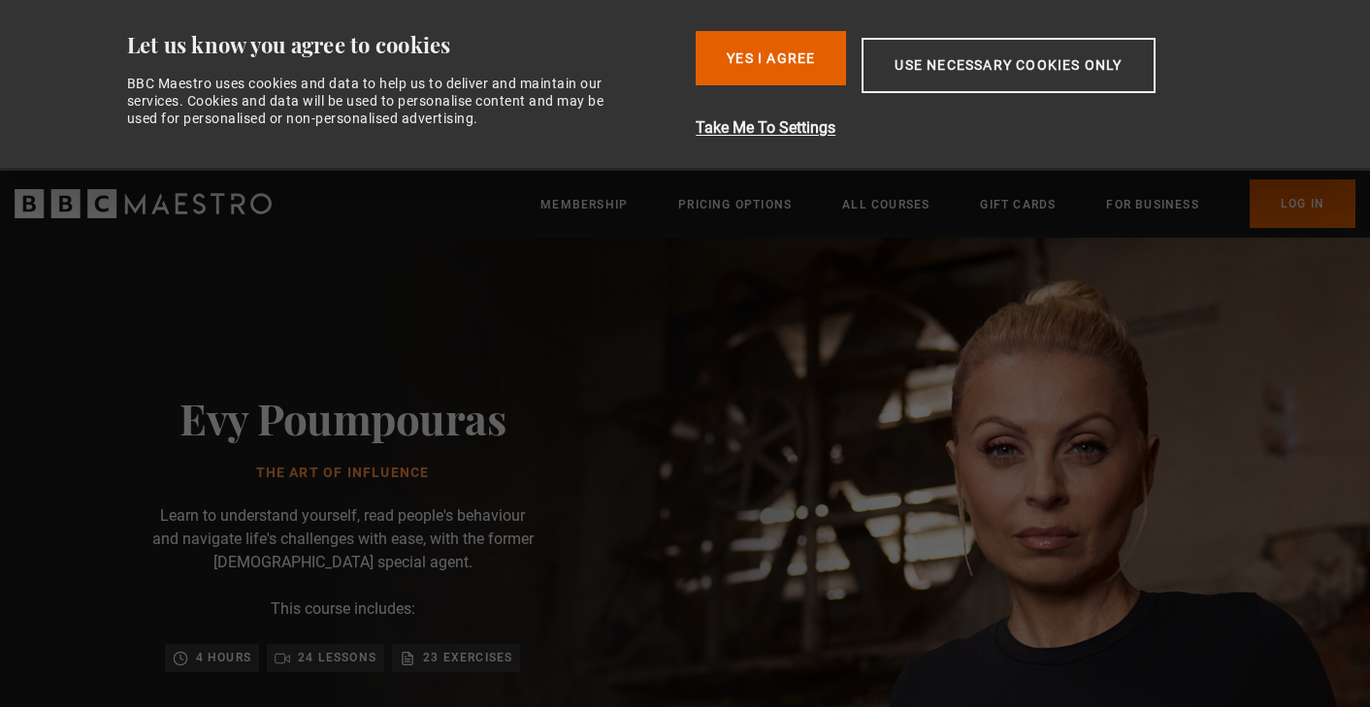 The width and height of the screenshot is (1370, 707). What do you see at coordinates (1302, 204) in the screenshot?
I see `a: Log In` at bounding box center [1302, 204].